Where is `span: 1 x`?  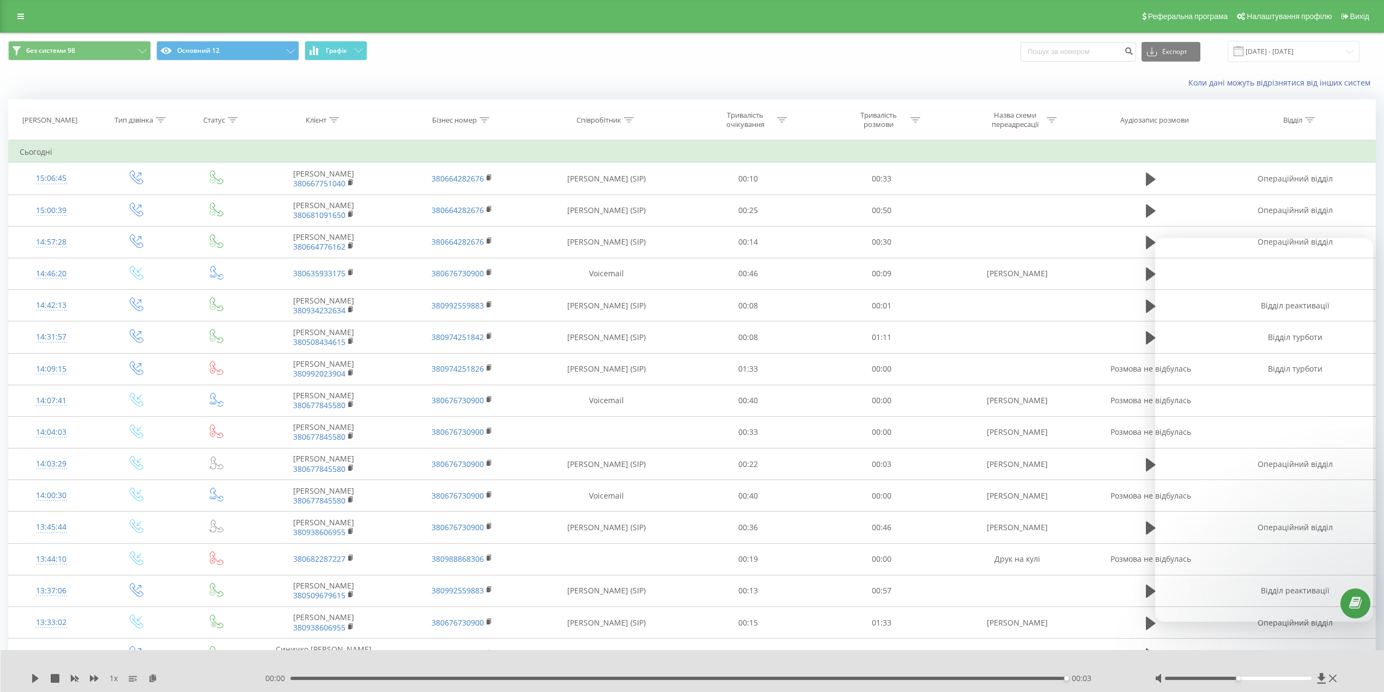
span: 1 x is located at coordinates (113, 678).